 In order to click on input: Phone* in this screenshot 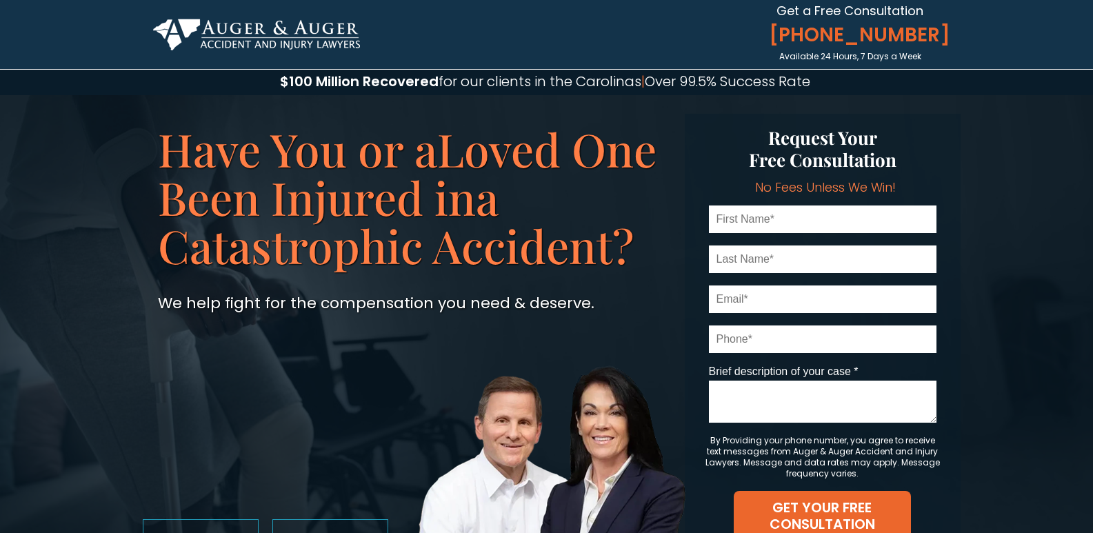, I will do `click(822, 339)`.